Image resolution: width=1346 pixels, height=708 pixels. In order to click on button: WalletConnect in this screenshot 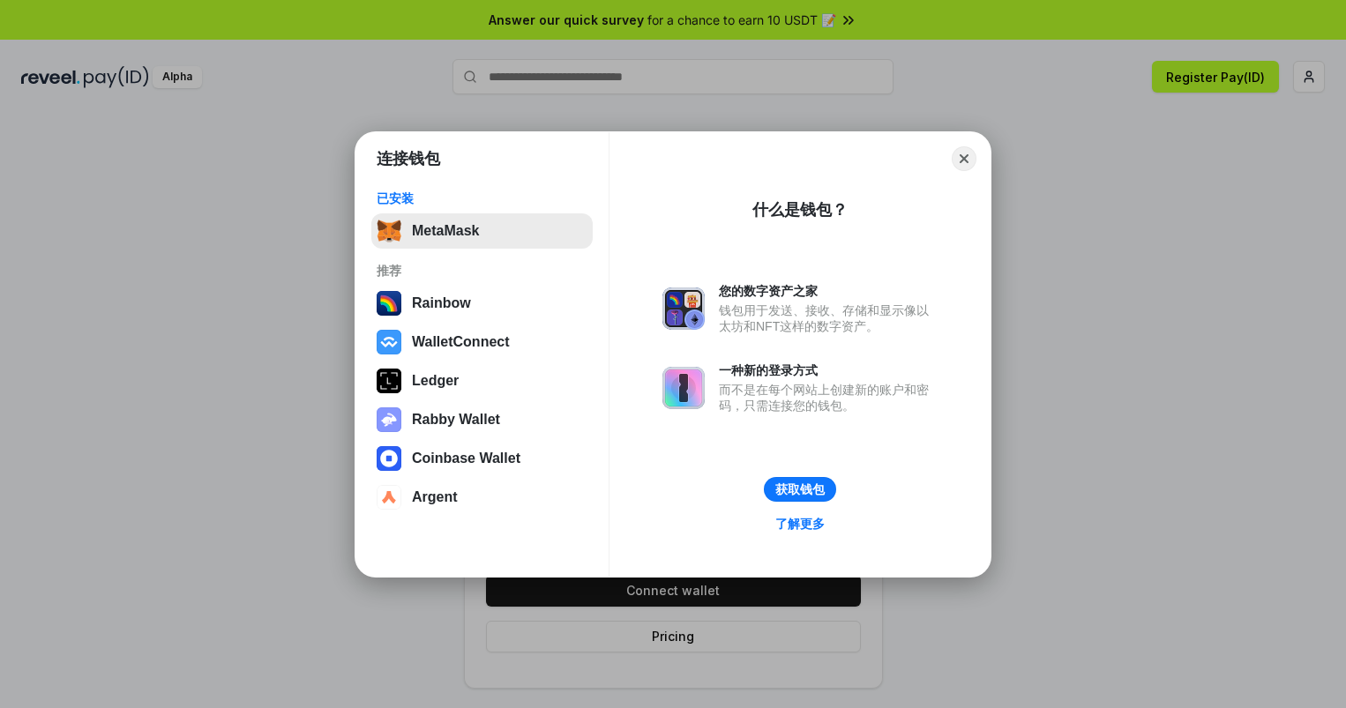, I will do `click(482, 342)`.